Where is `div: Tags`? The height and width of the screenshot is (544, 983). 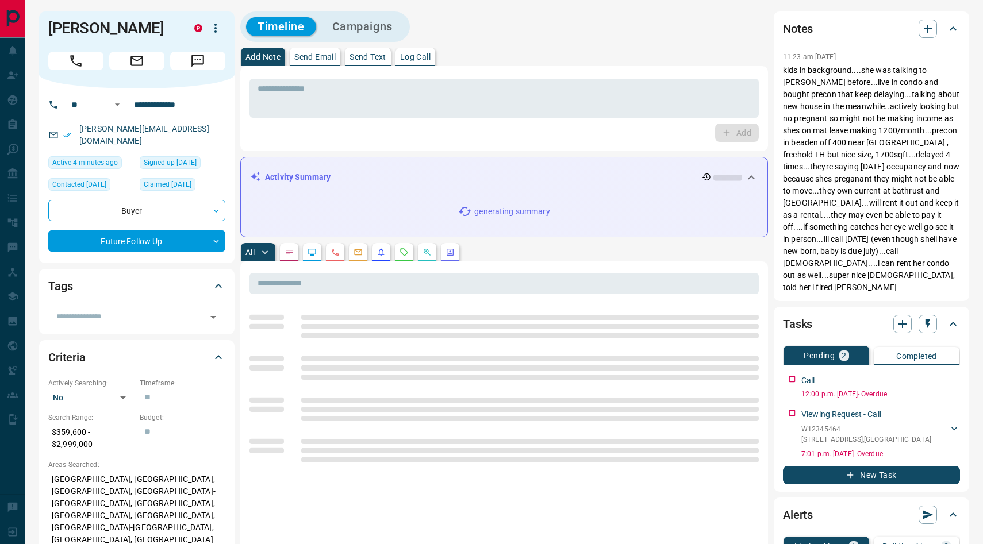 div: Tags is located at coordinates (137, 286).